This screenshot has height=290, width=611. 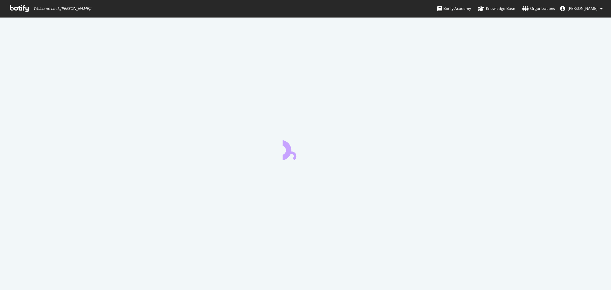 What do you see at coordinates (539, 9) in the screenshot?
I see `div: Organizations` at bounding box center [539, 9].